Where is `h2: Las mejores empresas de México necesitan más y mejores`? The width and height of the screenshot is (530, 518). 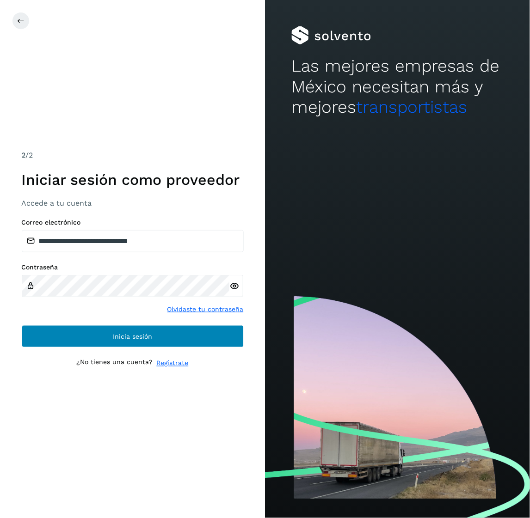 h2: Las mejores empresas de México necesitan más y mejores is located at coordinates (397, 86).